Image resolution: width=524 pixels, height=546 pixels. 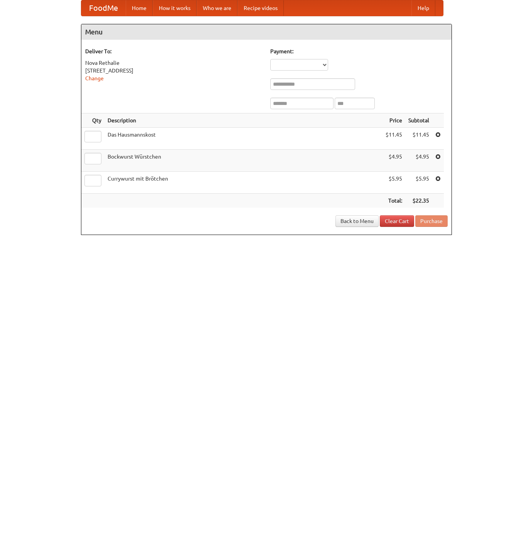 I want to click on a: Who we are, so click(x=217, y=8).